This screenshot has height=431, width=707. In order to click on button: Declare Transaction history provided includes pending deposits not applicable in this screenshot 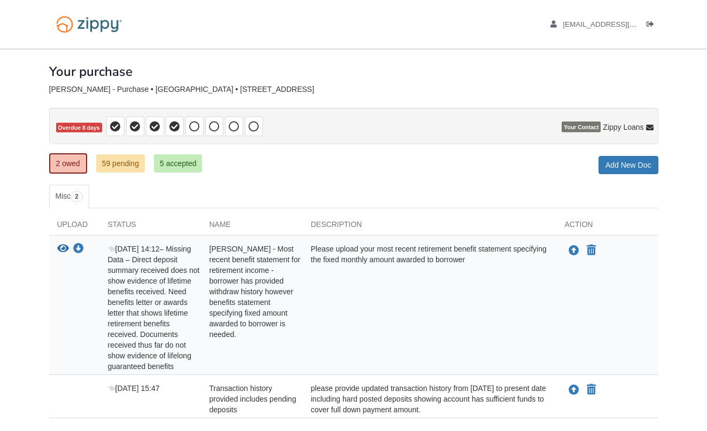, I will do `click(591, 390)`.